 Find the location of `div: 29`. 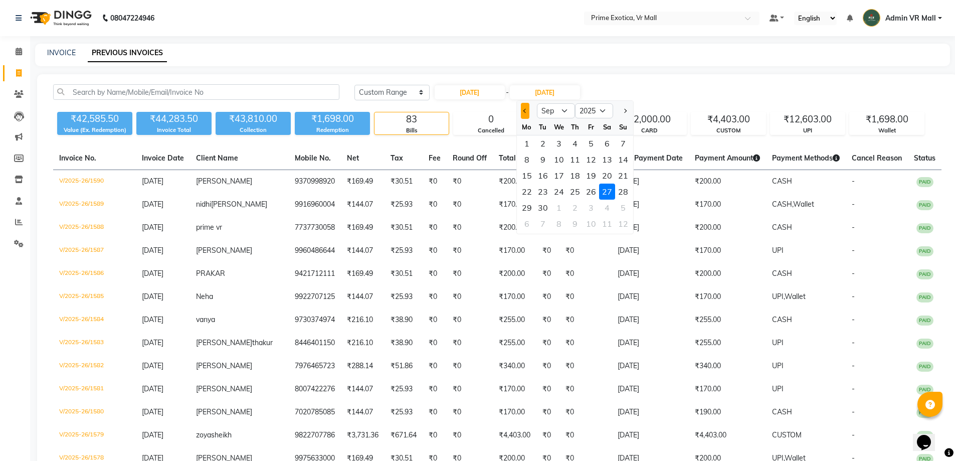

div: 29 is located at coordinates (527, 207).